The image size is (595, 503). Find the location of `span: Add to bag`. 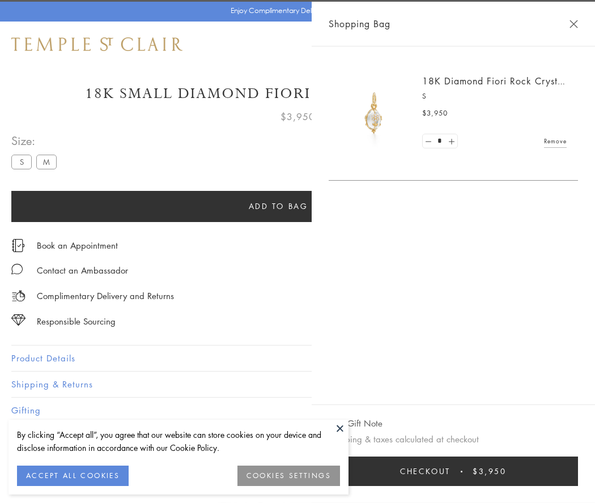

span: Add to bag is located at coordinates (278, 206).